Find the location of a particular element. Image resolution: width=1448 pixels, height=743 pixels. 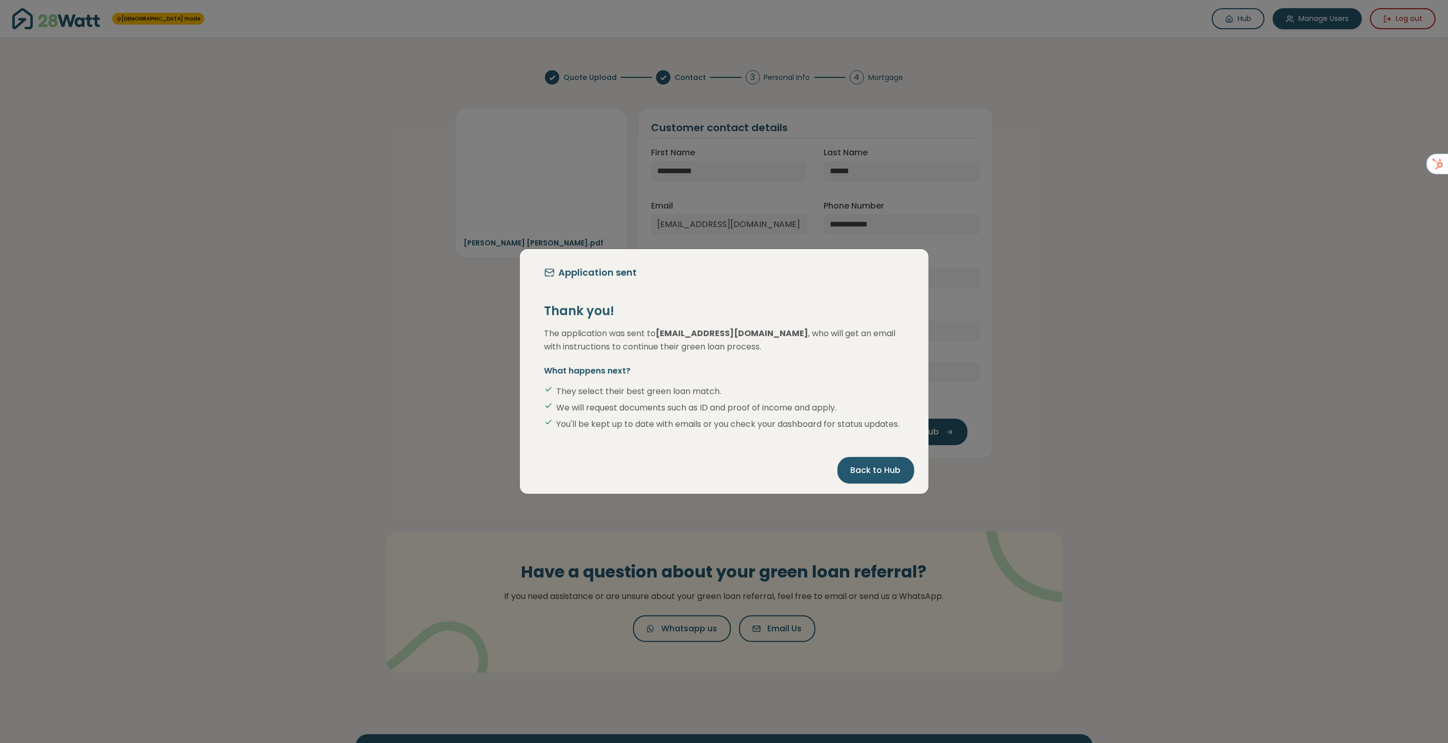

span: They select their best green loan match. is located at coordinates (639, 391).